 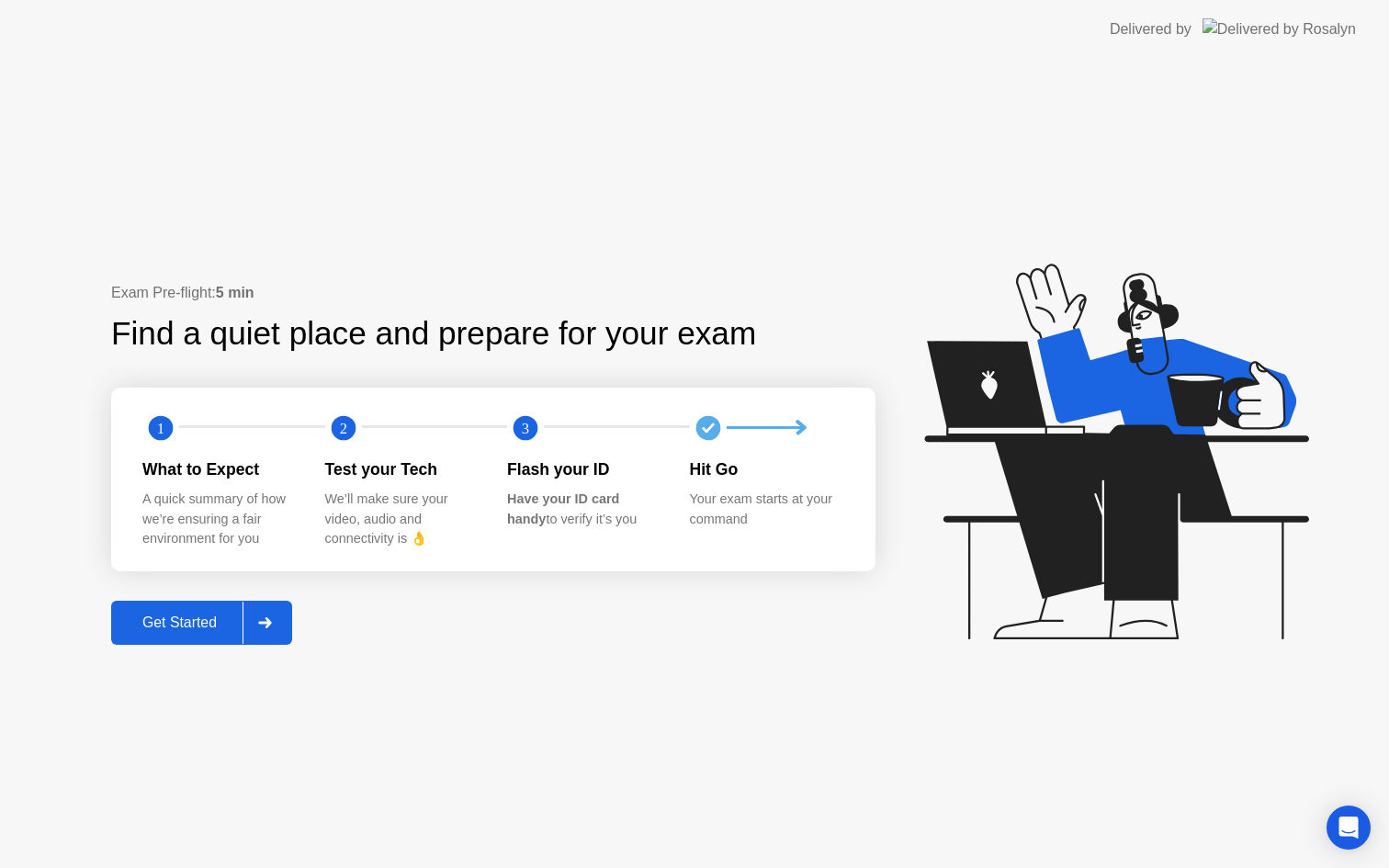 What do you see at coordinates (1278, 29) in the screenshot?
I see `img: Delivered by Rosalyn` at bounding box center [1278, 29].